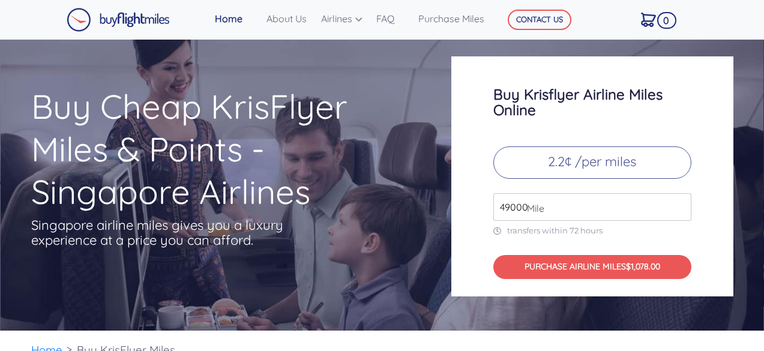 The height and width of the screenshot is (351, 764). Describe the element at coordinates (166, 233) in the screenshot. I see `p: Singapore airline miles gives you a luxury experience at a price you can afford.` at that location.